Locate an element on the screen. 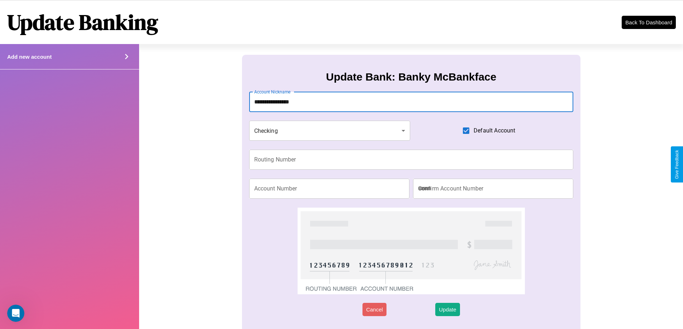  h4: Add new account is located at coordinates (29, 57).